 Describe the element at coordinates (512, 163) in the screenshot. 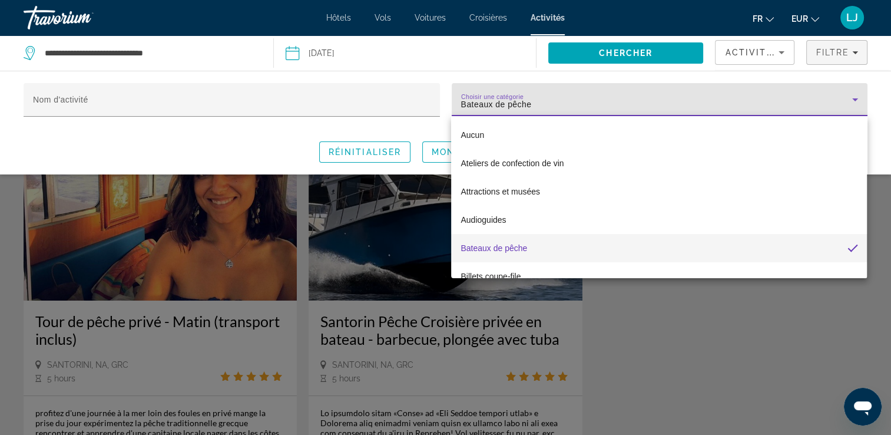

I see `span: Ateliers de confection de vin` at that location.